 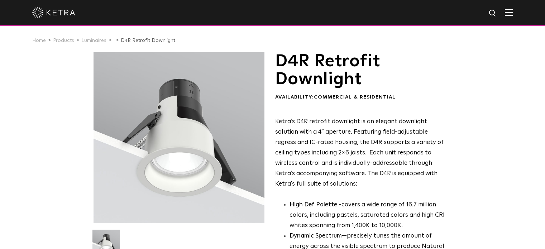 I want to click on a: Luminaires, so click(x=94, y=40).